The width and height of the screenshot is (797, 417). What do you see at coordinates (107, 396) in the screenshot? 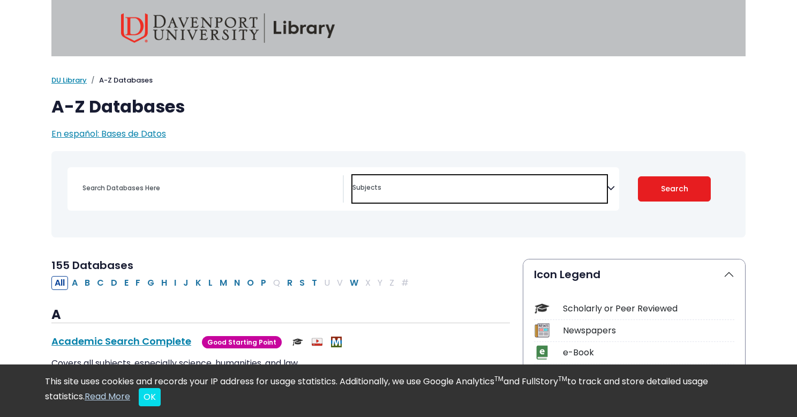
I see `a: Read More` at bounding box center [107, 396].